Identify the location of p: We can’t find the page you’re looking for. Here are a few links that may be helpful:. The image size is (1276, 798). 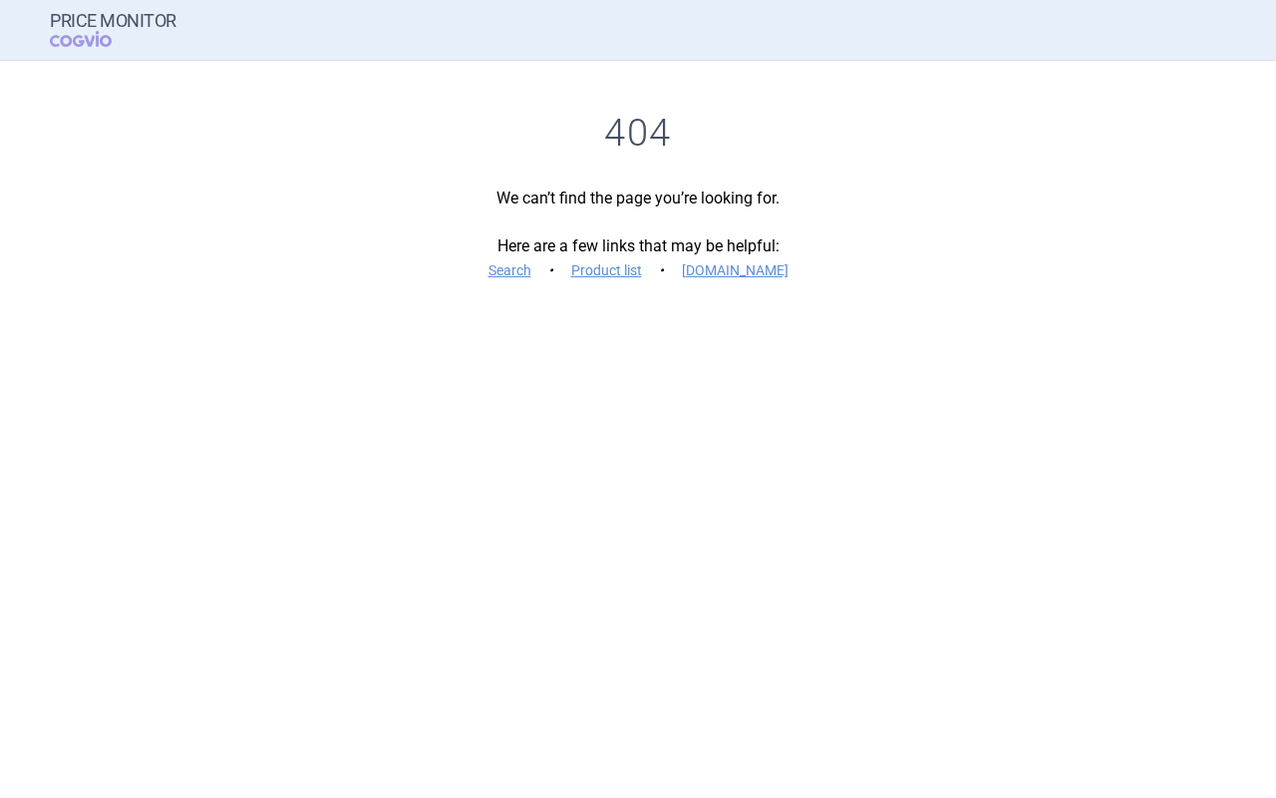
(638, 234).